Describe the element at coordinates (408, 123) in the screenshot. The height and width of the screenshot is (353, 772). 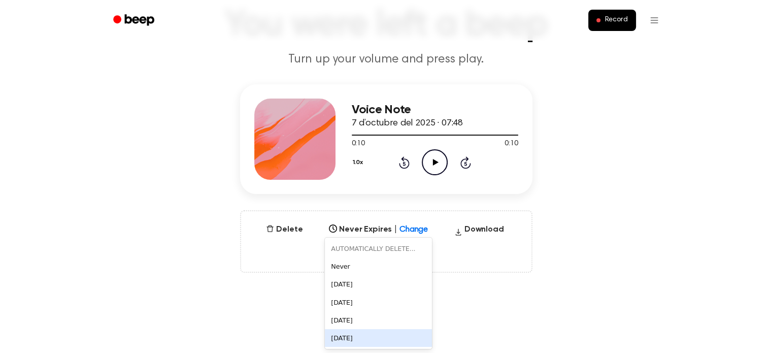
I see `span: 7 d’octubre del 2025 · 07:48` at that location.